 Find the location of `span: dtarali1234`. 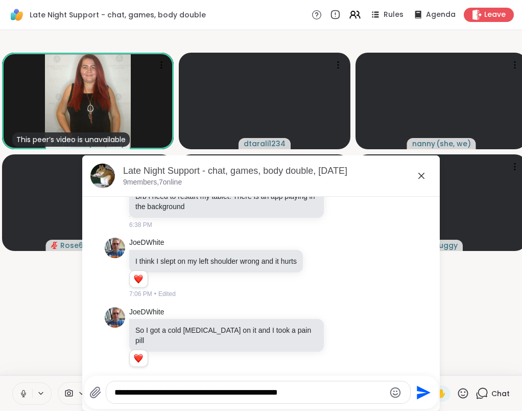

span: dtarali1234 is located at coordinates (265, 144).